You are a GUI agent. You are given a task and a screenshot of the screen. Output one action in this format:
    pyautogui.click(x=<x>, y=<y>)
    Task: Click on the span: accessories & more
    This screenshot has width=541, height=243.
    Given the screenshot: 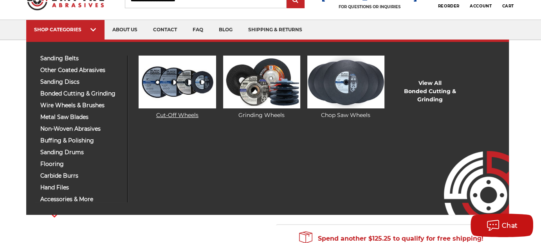 What is the action you would take?
    pyautogui.click(x=81, y=199)
    